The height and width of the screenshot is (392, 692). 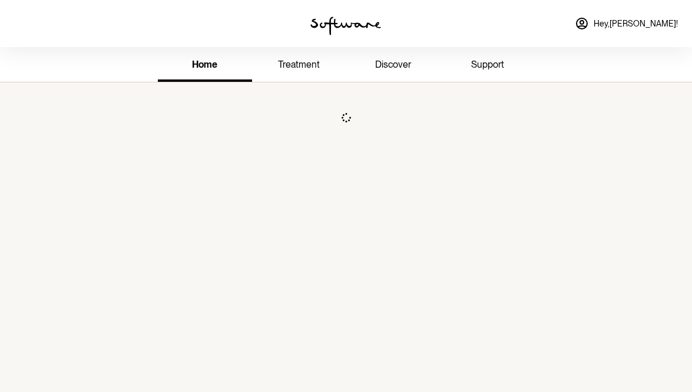 What do you see at coordinates (204, 64) in the screenshot?
I see `span: home` at bounding box center [204, 64].